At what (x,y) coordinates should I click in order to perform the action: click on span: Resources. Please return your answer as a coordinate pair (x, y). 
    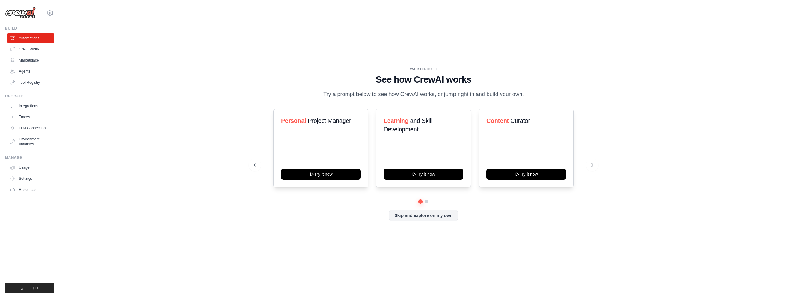
    Looking at the image, I should click on (27, 190).